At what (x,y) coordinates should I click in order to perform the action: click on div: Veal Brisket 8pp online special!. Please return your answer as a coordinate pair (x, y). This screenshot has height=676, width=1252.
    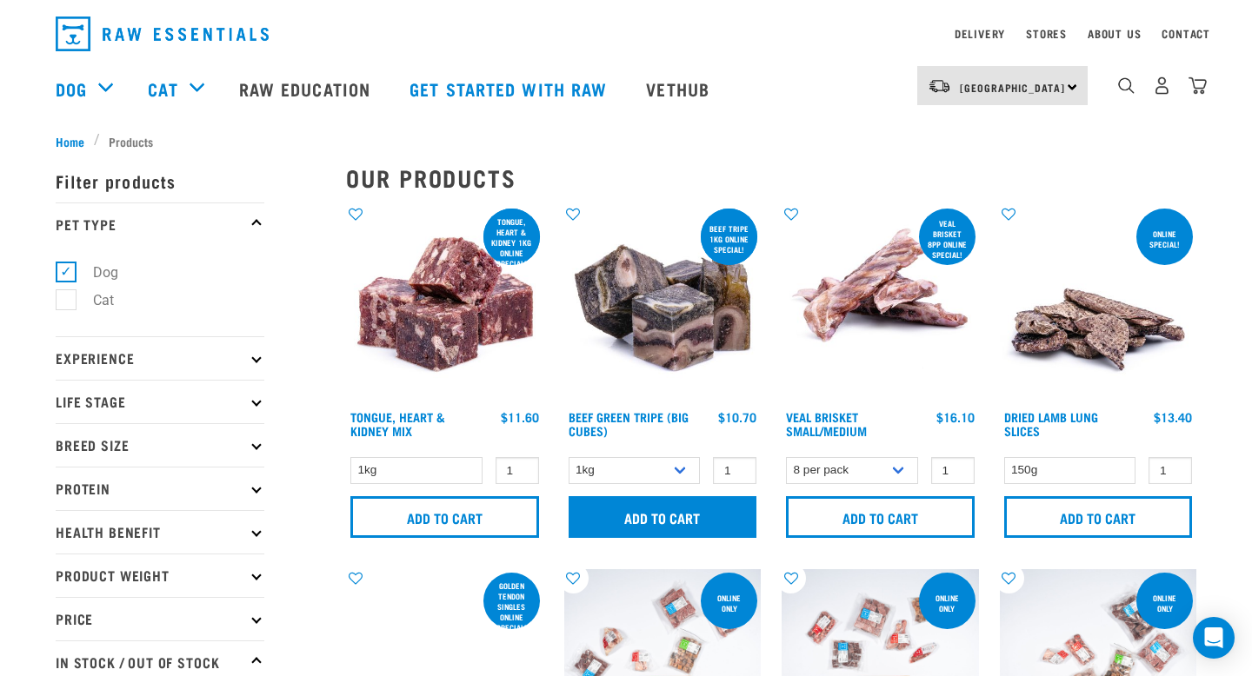
    Looking at the image, I should click on (947, 239).